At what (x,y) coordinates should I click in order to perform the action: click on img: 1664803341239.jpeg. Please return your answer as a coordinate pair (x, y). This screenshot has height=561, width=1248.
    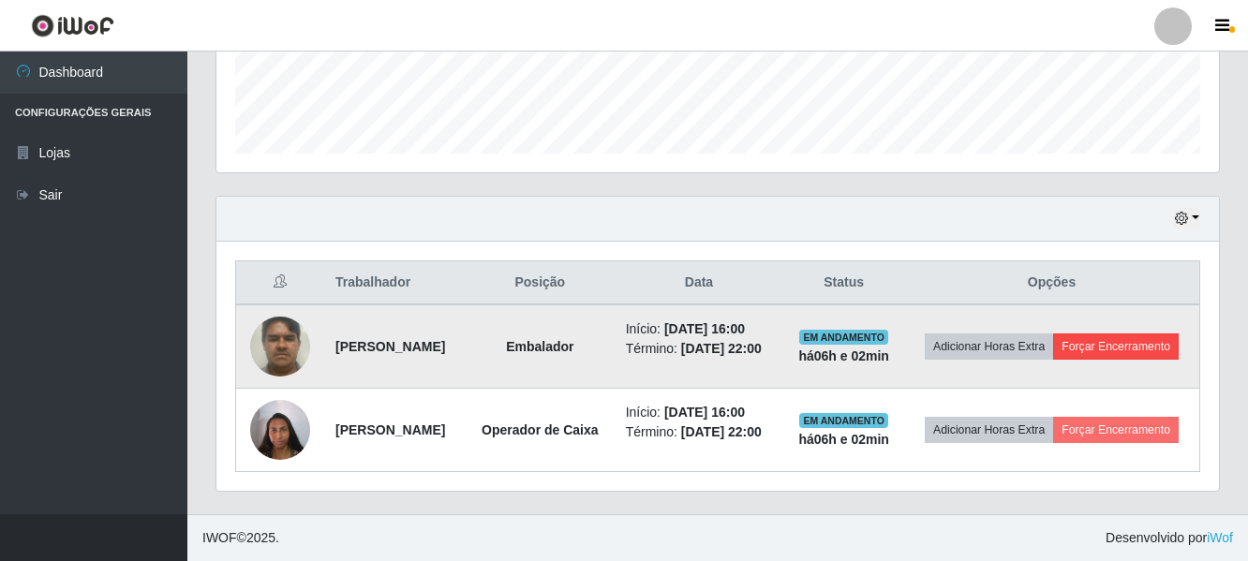
    Looking at the image, I should click on (280, 429).